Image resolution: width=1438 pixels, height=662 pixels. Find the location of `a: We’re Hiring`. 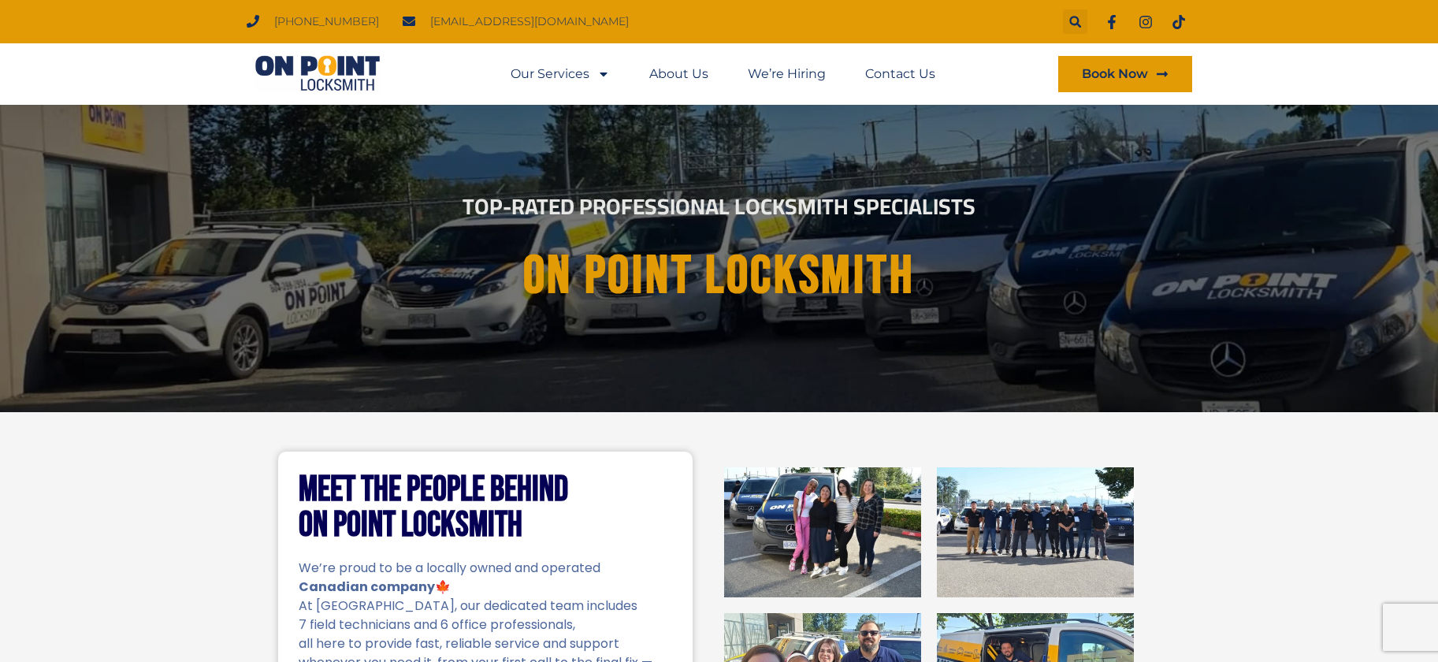

a: We’re Hiring is located at coordinates (786, 74).